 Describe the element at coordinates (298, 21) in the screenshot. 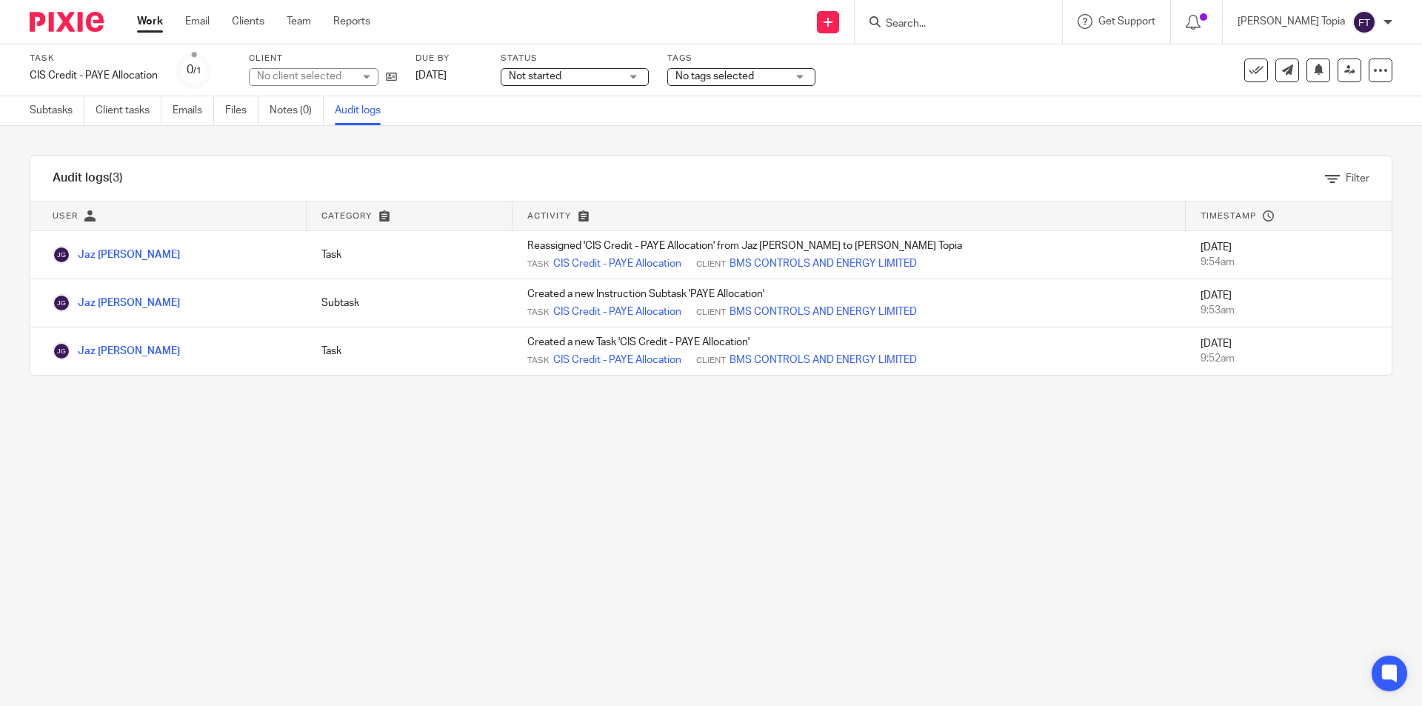

I see `a: Team` at that location.